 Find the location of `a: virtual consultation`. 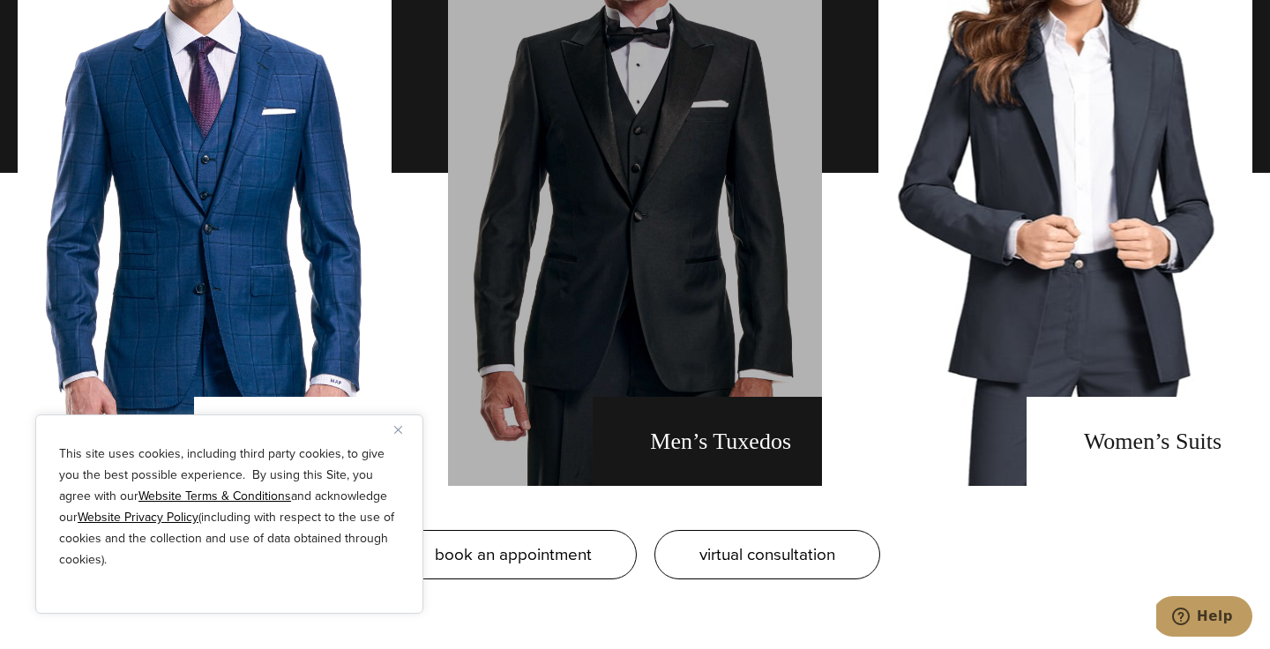

a: virtual consultation is located at coordinates (767, 555).